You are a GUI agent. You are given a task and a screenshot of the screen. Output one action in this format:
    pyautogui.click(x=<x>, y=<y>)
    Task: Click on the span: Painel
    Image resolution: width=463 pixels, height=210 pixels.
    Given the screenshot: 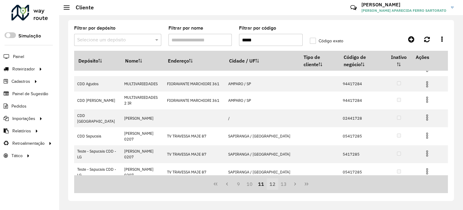 What is the action you would take?
    pyautogui.click(x=18, y=56)
    